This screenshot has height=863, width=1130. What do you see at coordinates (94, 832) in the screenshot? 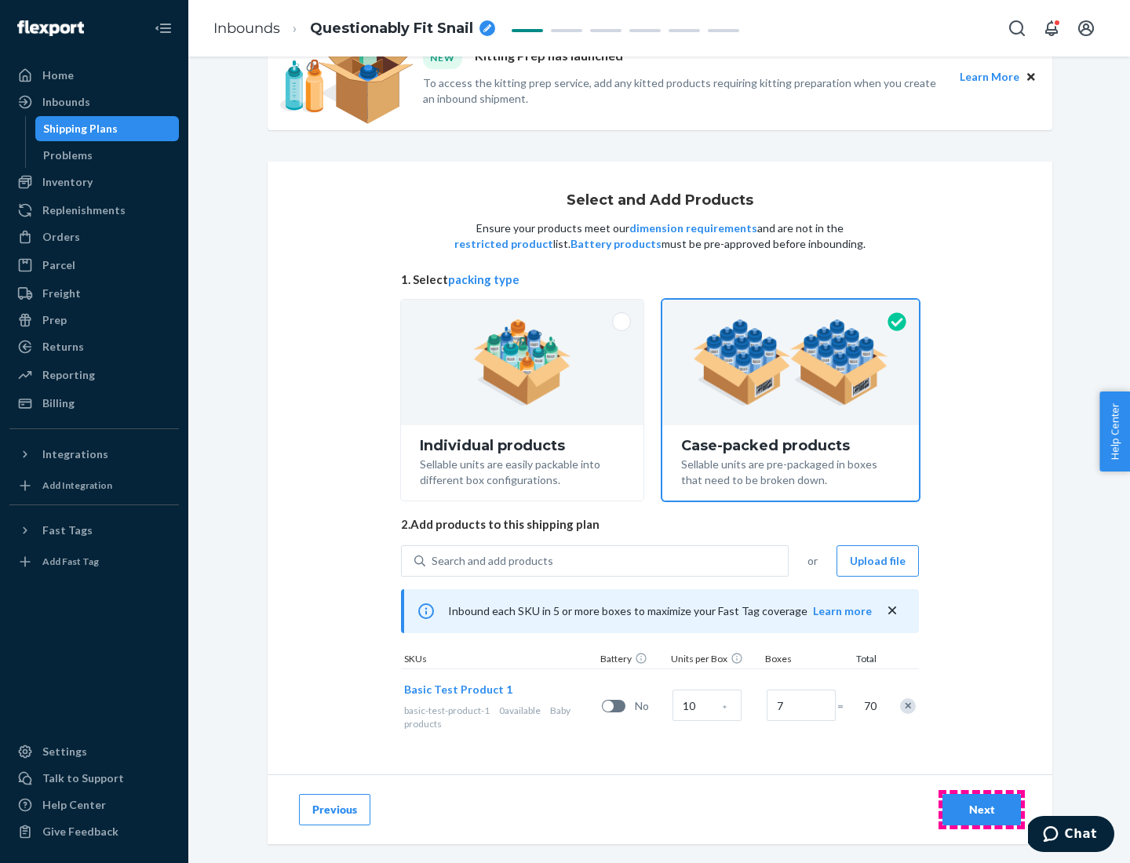
I see `button: Give Feedback` at bounding box center [94, 832].